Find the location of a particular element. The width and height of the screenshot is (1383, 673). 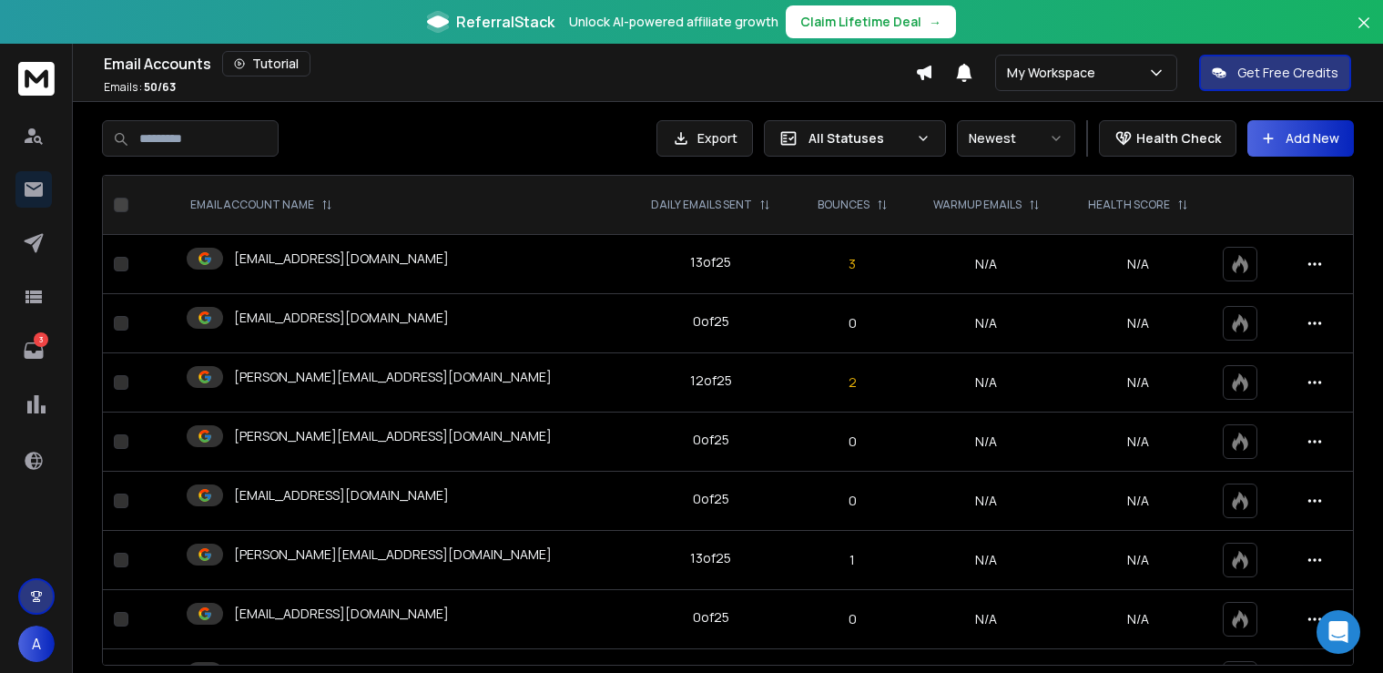

p: HEALTH SCORE is located at coordinates (1129, 205).